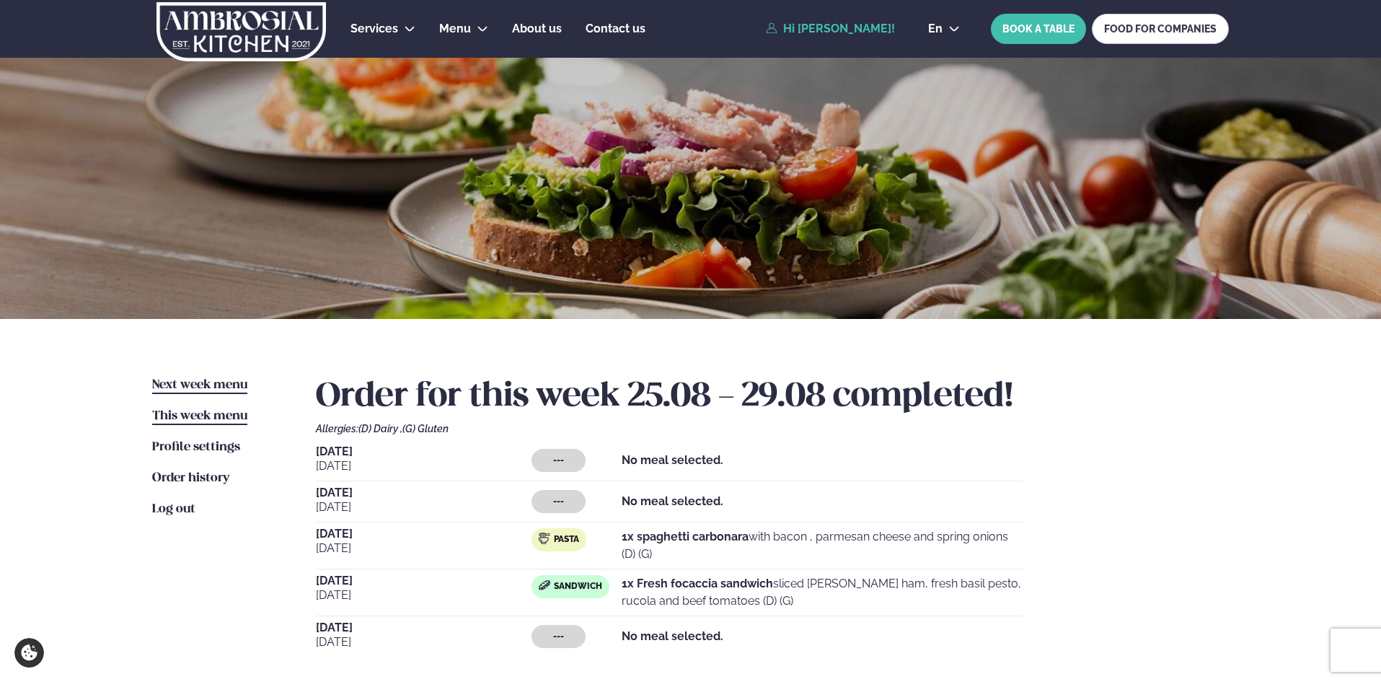 This screenshot has width=1381, height=682. Describe the element at coordinates (374, 29) in the screenshot. I see `a: Services` at that location.